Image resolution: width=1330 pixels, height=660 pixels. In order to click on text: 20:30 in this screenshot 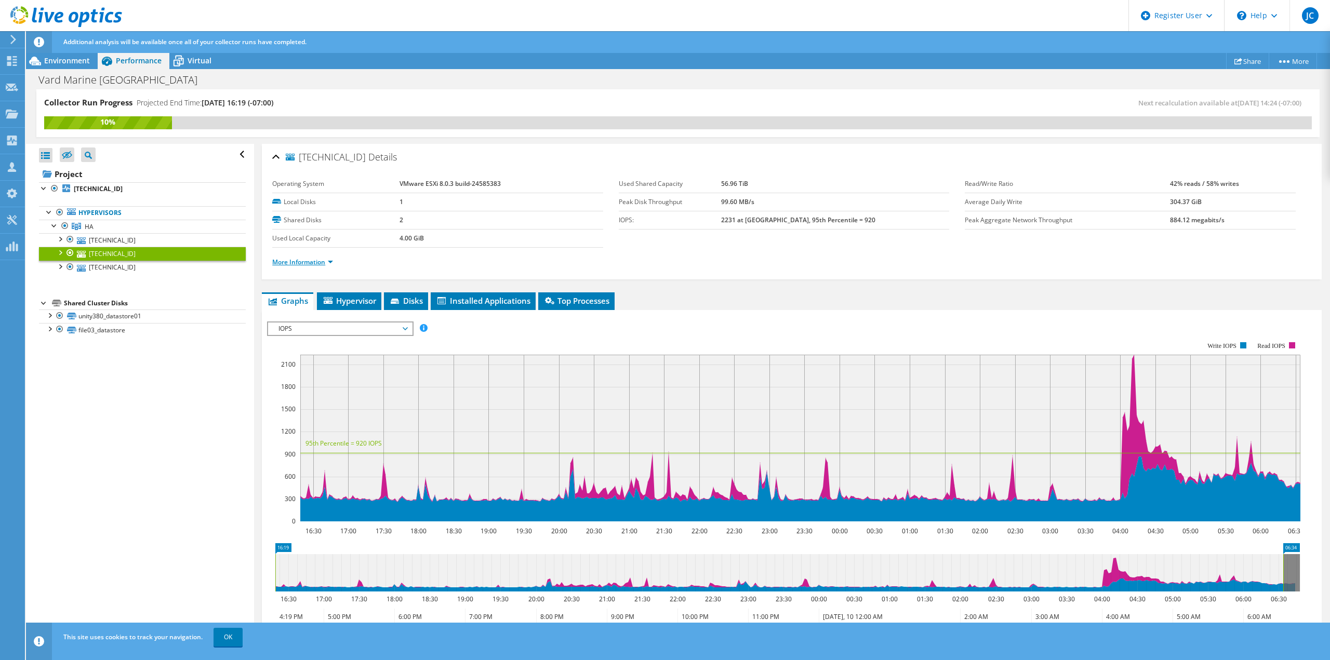, I will do `click(571, 599)`.